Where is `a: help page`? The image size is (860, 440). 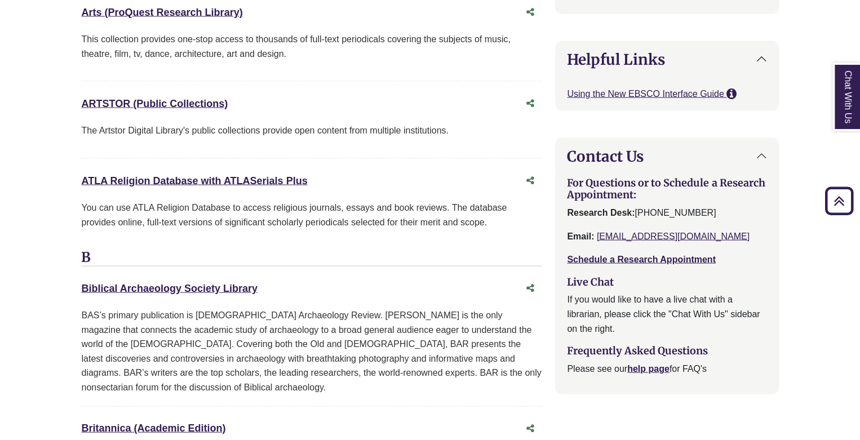 a: help page is located at coordinates (648, 368).